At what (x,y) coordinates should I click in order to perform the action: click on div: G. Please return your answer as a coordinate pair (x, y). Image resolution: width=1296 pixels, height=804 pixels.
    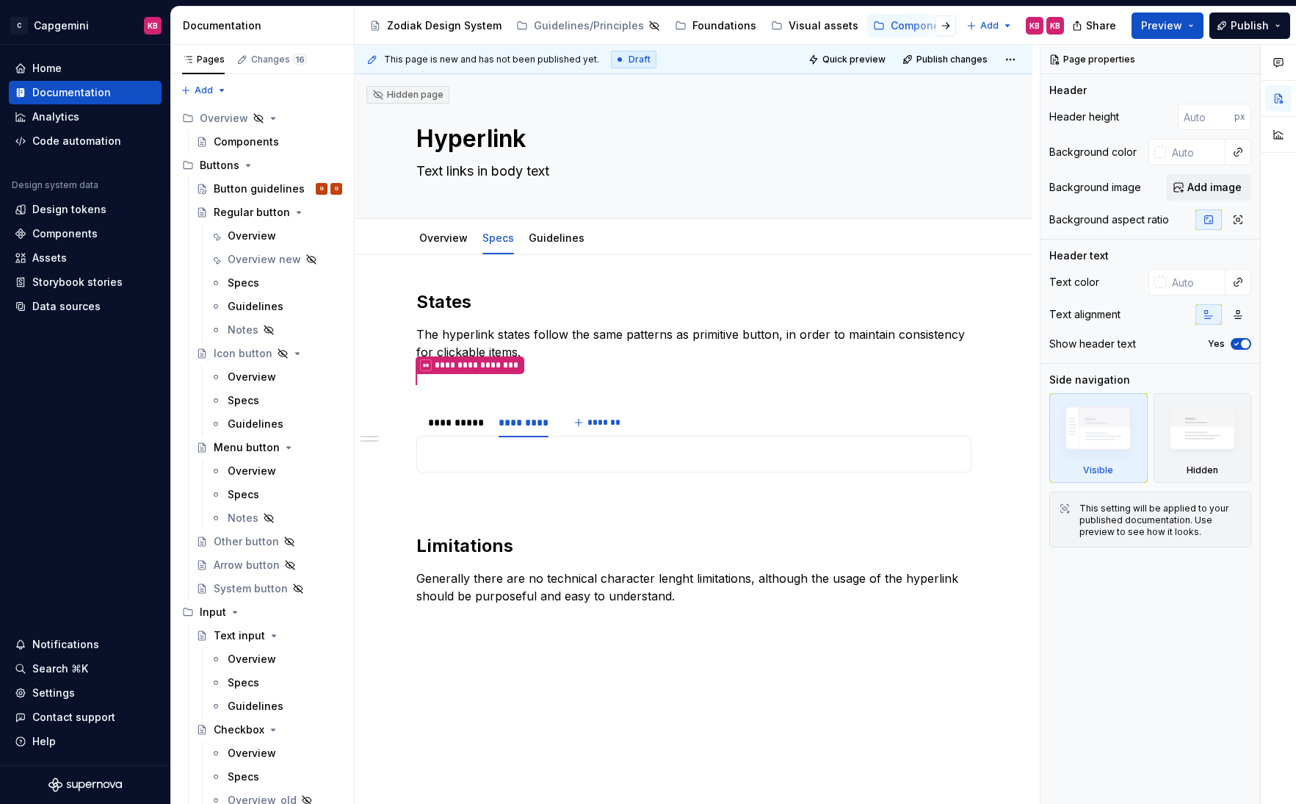
    Looking at the image, I should click on (322, 189).